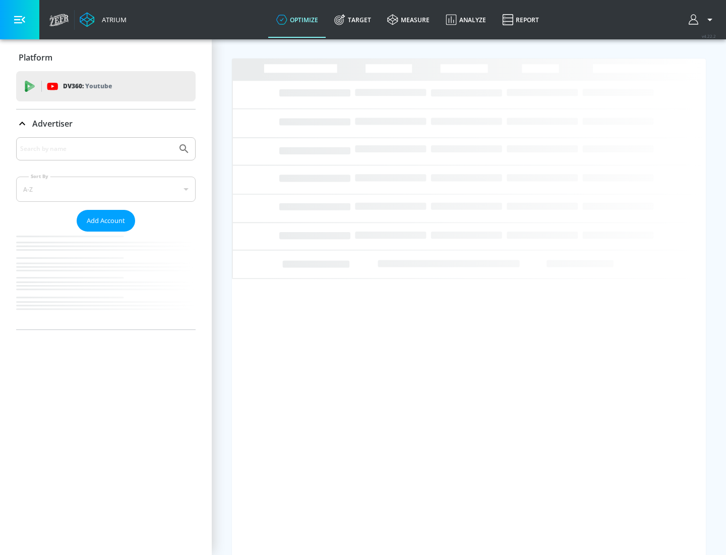 The width and height of the screenshot is (726, 555). Describe the element at coordinates (521, 20) in the screenshot. I see `a: Report` at that location.